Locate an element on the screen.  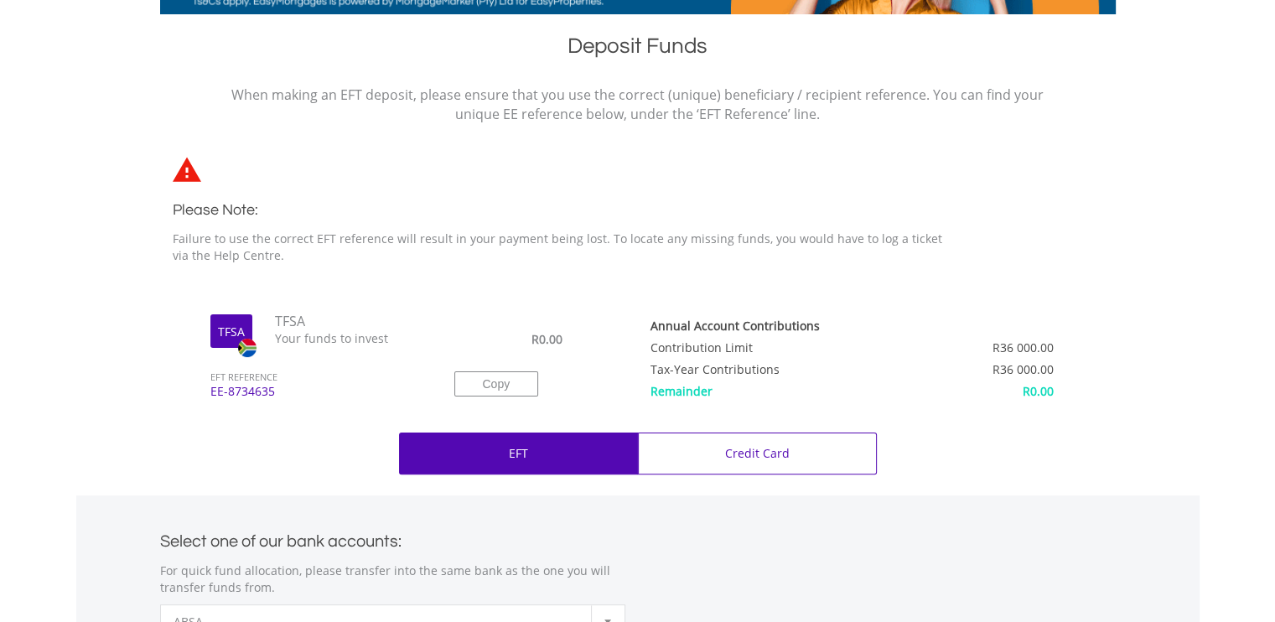
button: Copy is located at coordinates (496, 384).